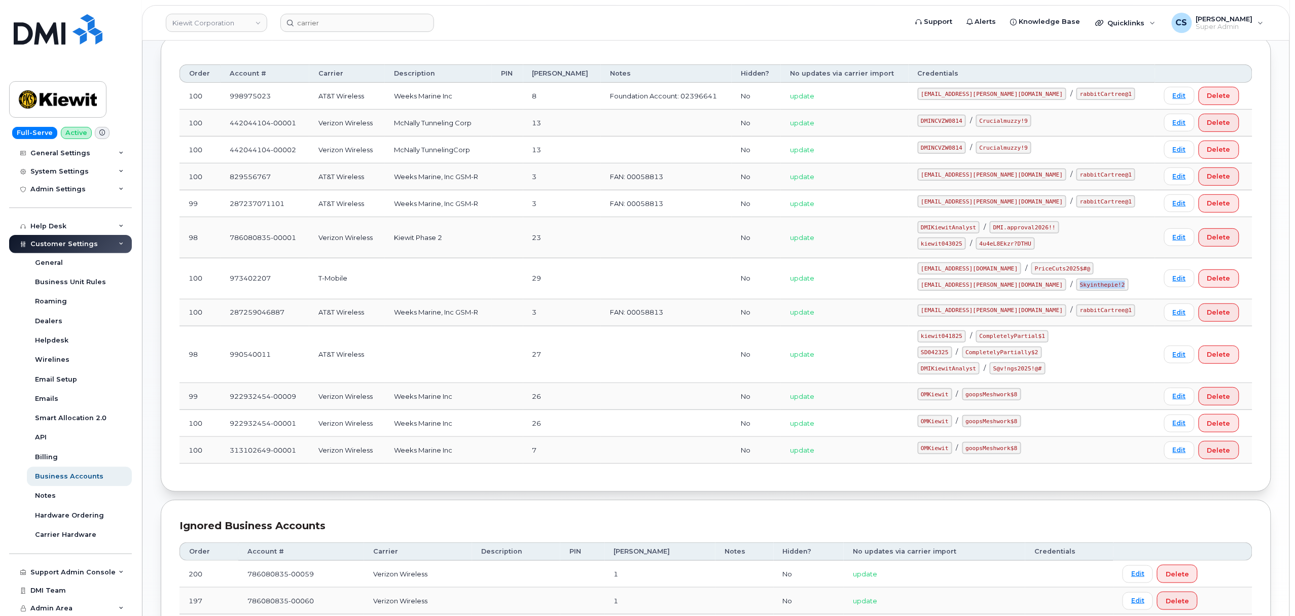  I want to click on td: 29, so click(562, 278).